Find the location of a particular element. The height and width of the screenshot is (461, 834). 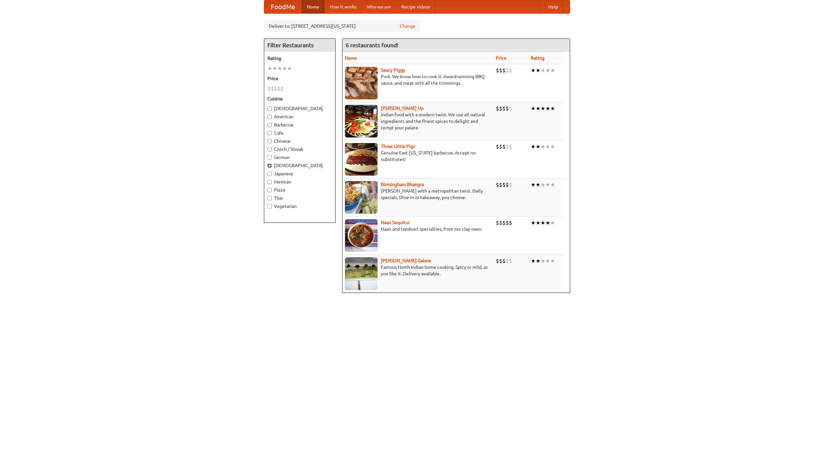

b: Saucy Piggy is located at coordinates (393, 70).